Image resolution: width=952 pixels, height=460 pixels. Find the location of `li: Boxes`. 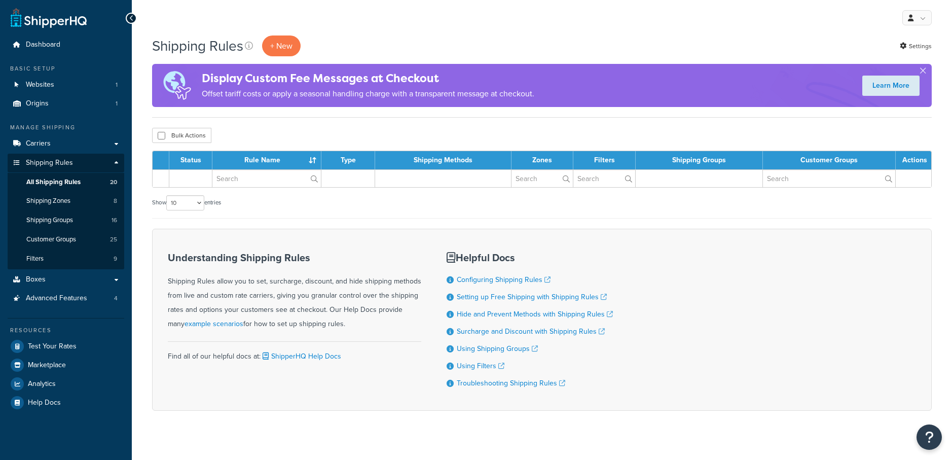

li: Boxes is located at coordinates (66, 279).